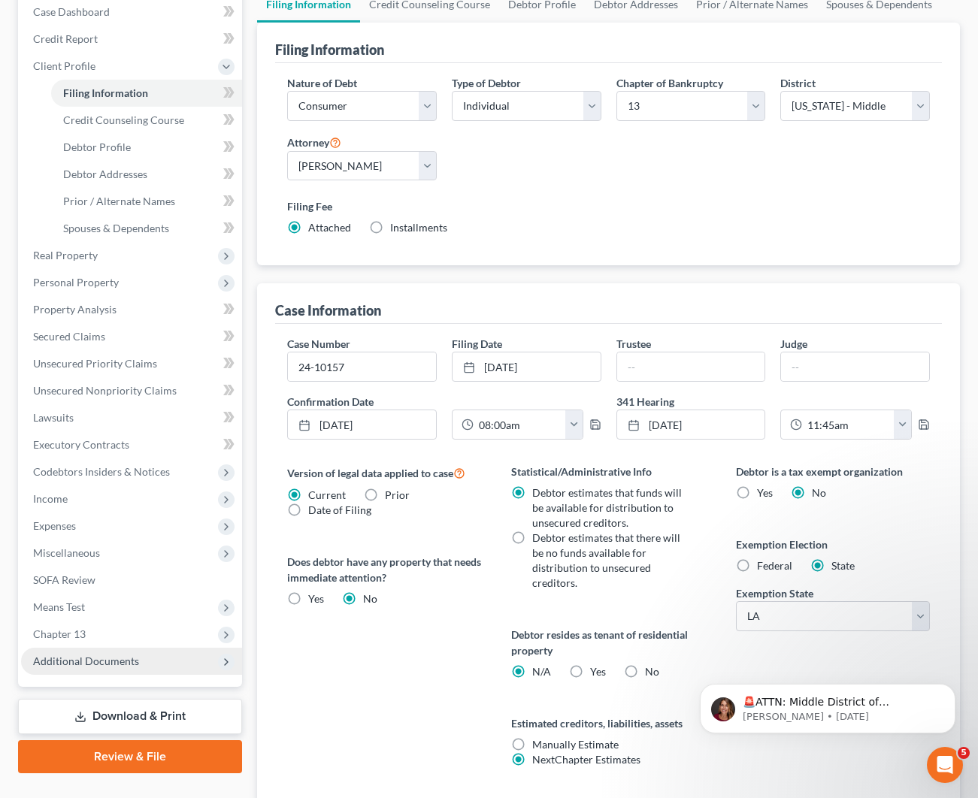 The image size is (978, 798). What do you see at coordinates (132, 310) in the screenshot?
I see `a: Property Analysis` at bounding box center [132, 310].